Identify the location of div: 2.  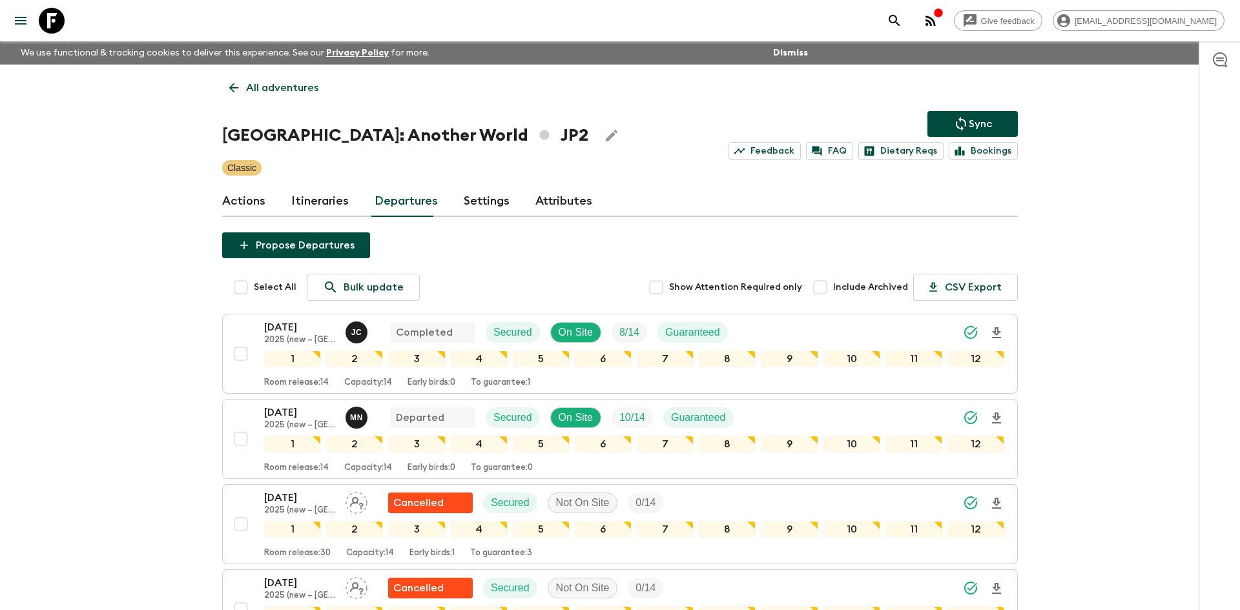
(355, 444).